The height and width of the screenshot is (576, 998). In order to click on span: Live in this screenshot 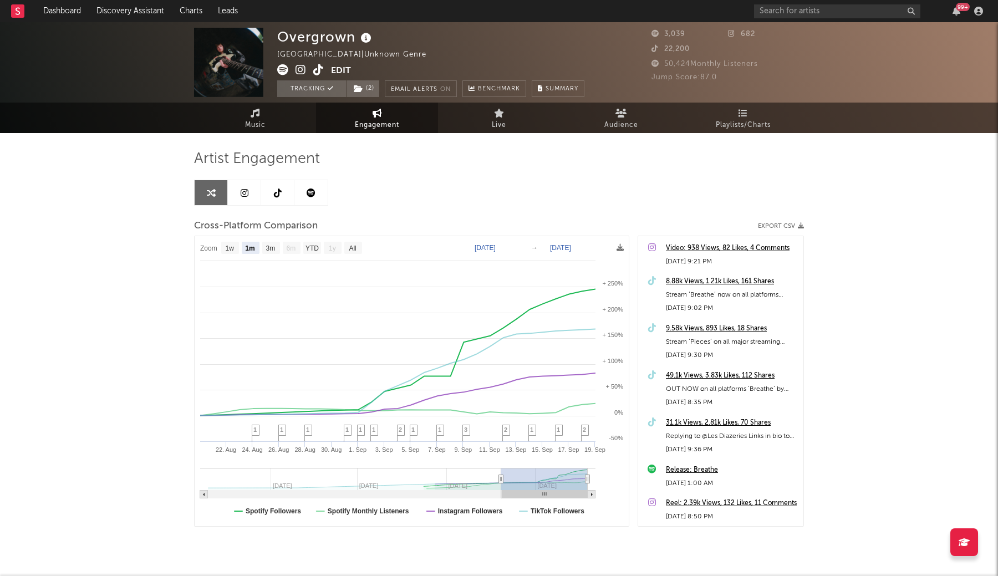, I will do `click(499, 125)`.